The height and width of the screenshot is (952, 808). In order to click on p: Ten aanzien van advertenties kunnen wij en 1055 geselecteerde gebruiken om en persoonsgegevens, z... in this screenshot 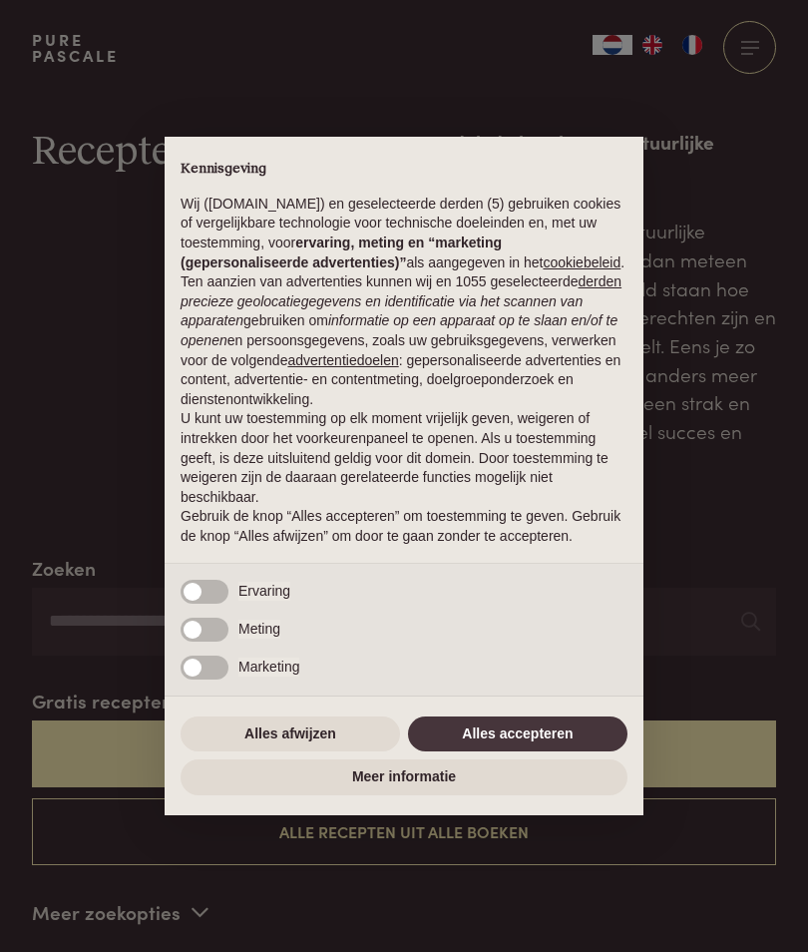, I will do `click(404, 340)`.